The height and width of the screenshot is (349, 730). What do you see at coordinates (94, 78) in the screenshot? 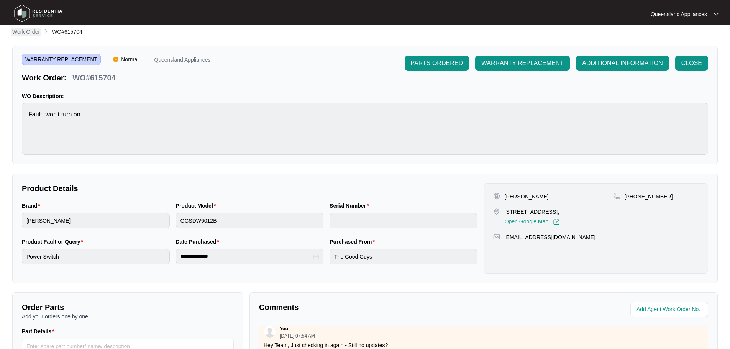
I see `p: WO#615704` at bounding box center [94, 78].